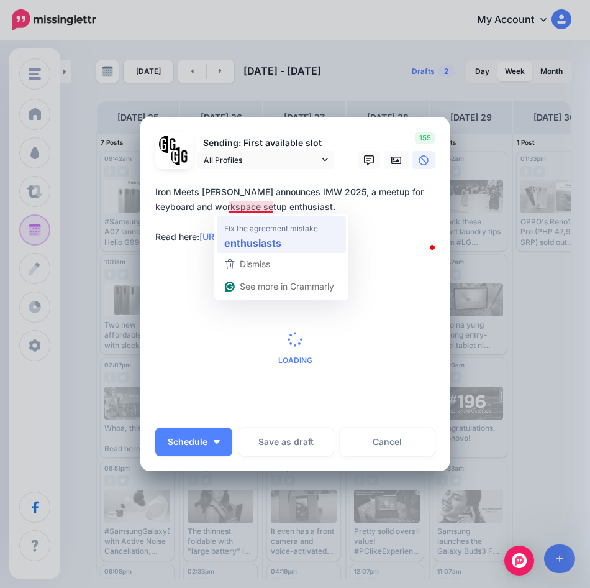  What do you see at coordinates (194, 442) in the screenshot?
I see `button: Schedule` at bounding box center [194, 442].